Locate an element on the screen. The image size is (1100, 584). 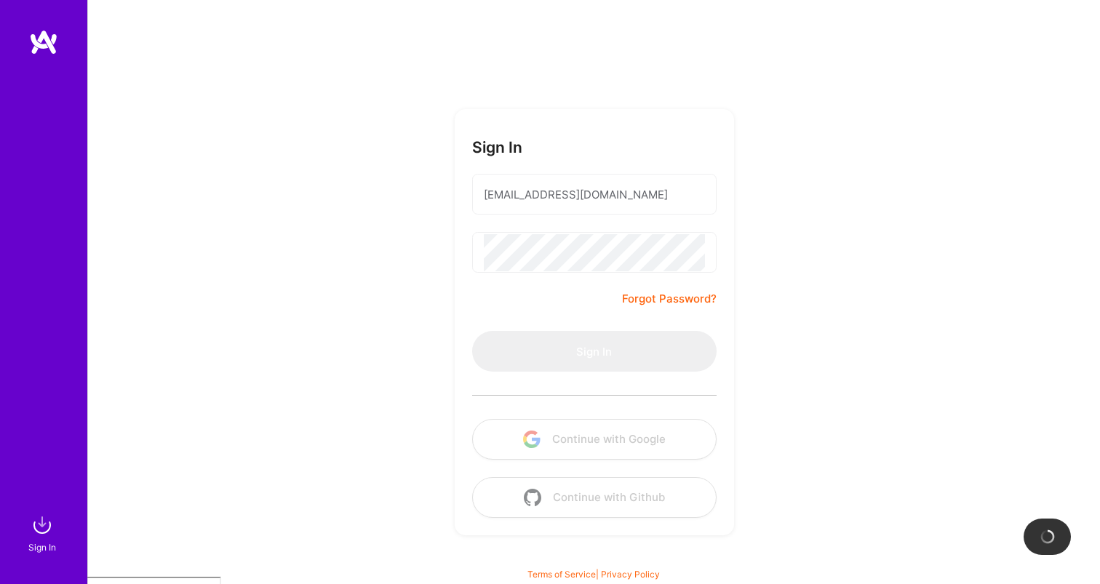
a: Privacy Policy is located at coordinates (630, 574).